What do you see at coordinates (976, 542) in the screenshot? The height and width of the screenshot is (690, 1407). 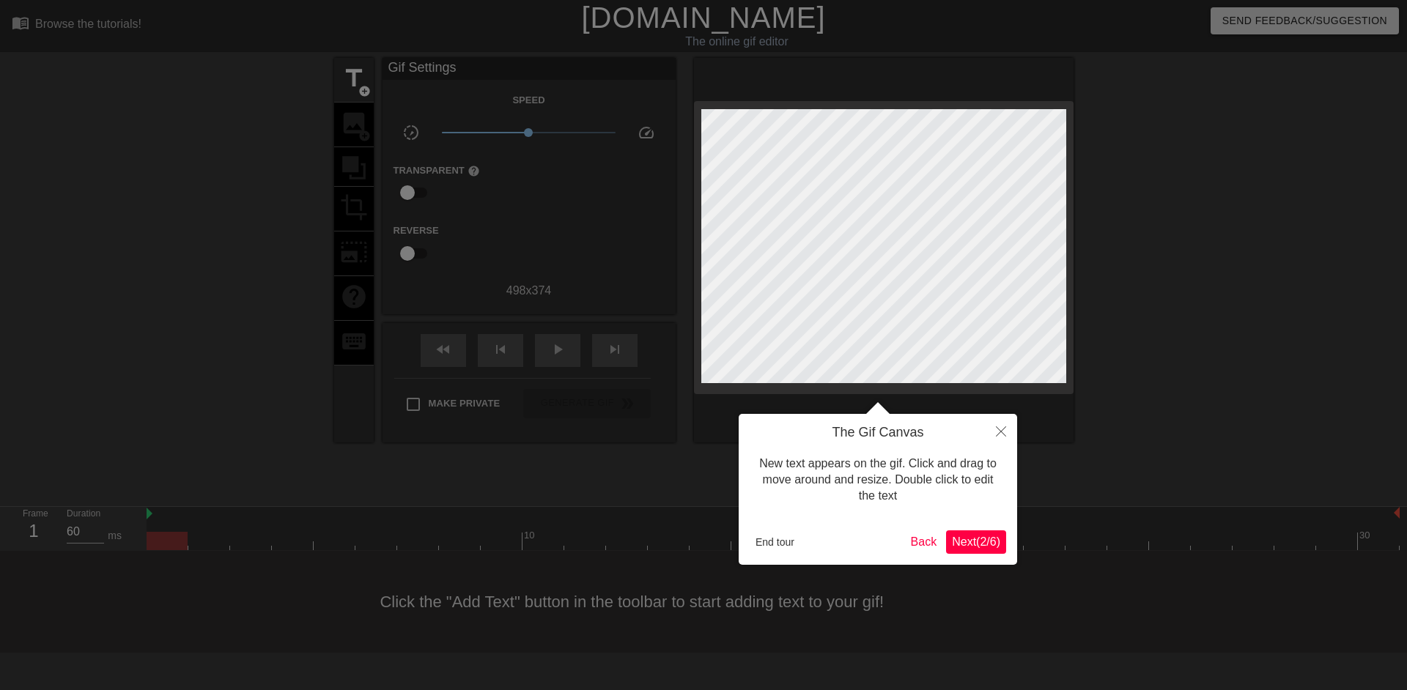 I see `button: Next` at bounding box center [976, 542].